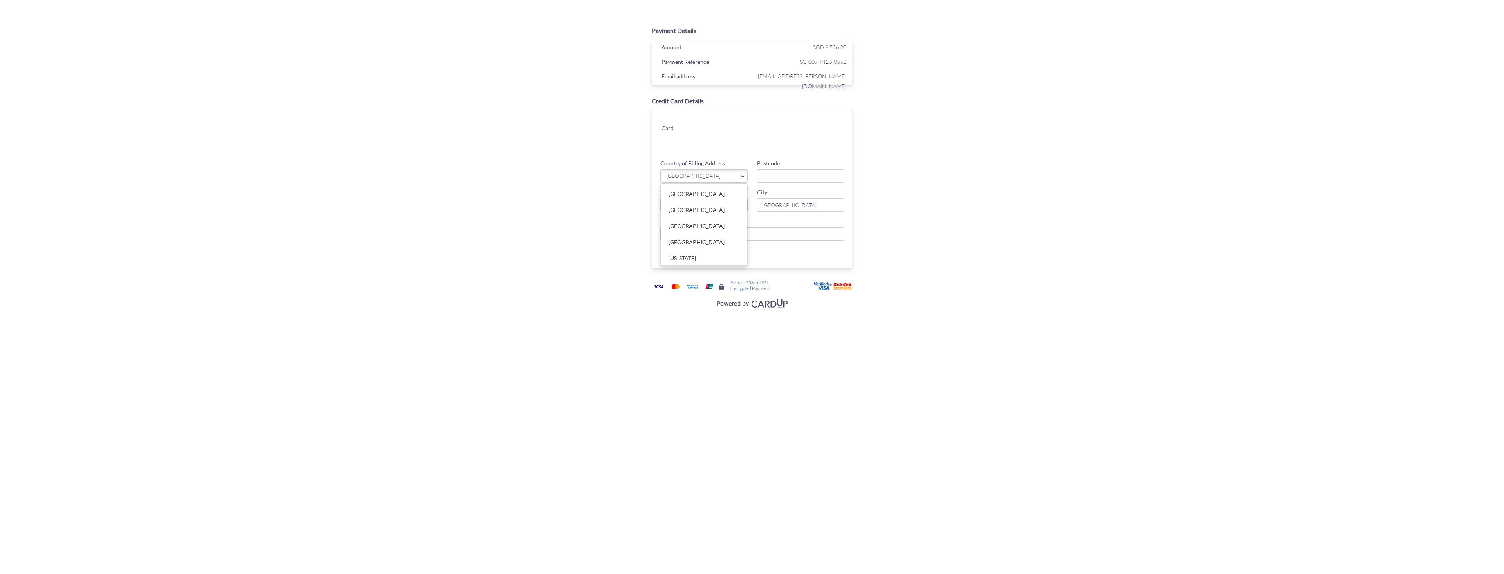  Describe the element at coordinates (680, 129) in the screenshot. I see `div: Card` at that location.